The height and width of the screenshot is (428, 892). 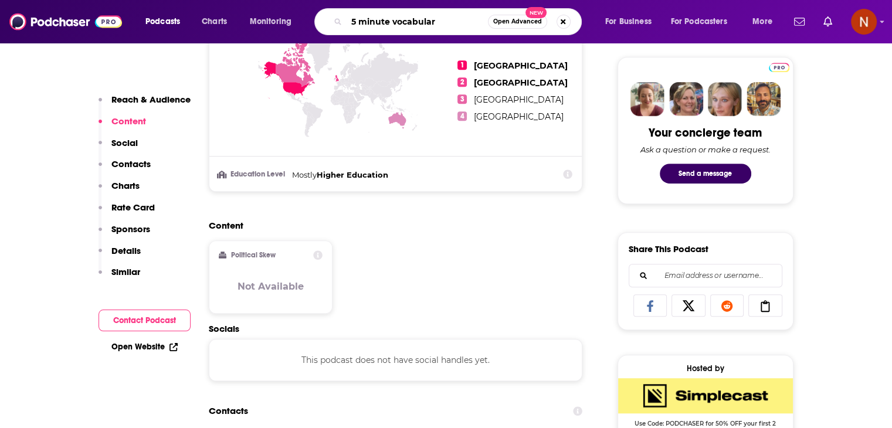 What do you see at coordinates (270, 286) in the screenshot?
I see `h3: Not Available` at bounding box center [270, 286].